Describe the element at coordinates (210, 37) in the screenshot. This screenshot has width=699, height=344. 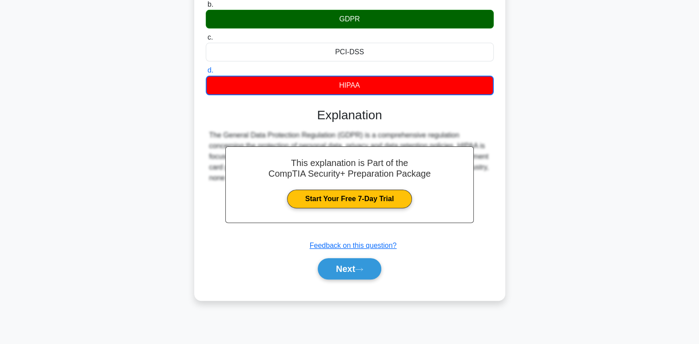
I see `span: c.` at that location.